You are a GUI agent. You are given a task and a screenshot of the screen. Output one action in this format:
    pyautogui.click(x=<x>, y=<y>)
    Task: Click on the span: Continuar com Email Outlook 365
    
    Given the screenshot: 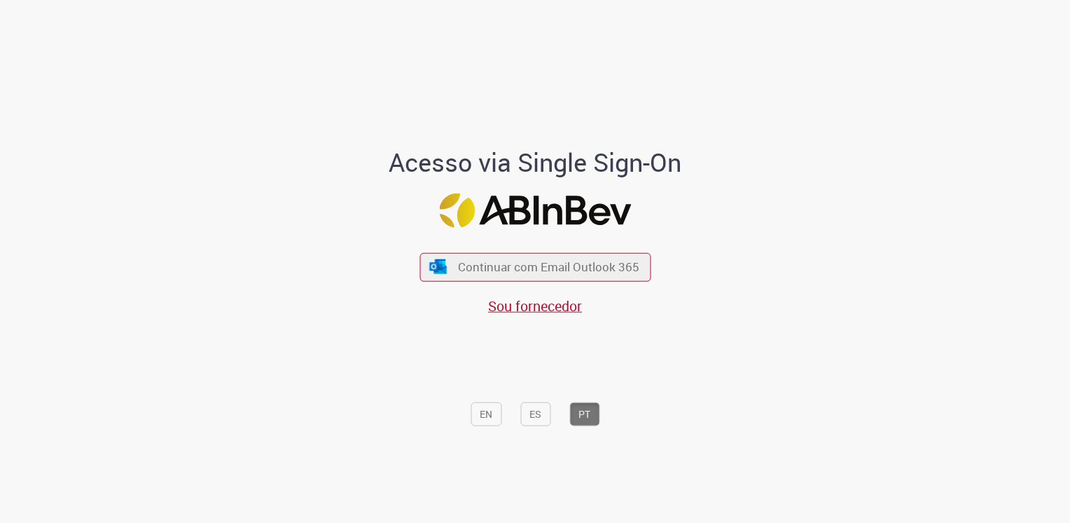 What is the action you would take?
    pyautogui.click(x=549, y=266)
    